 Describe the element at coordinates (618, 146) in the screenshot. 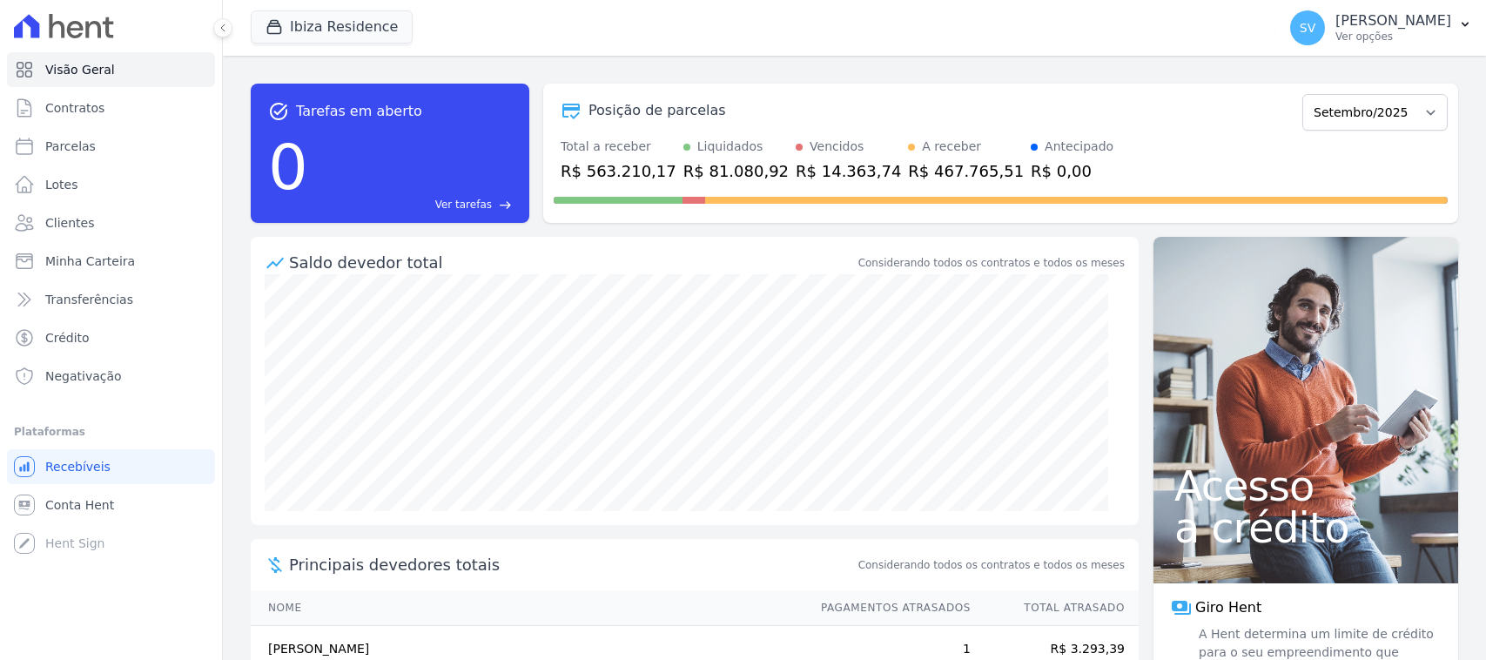

I see `div: Total a receber` at that location.